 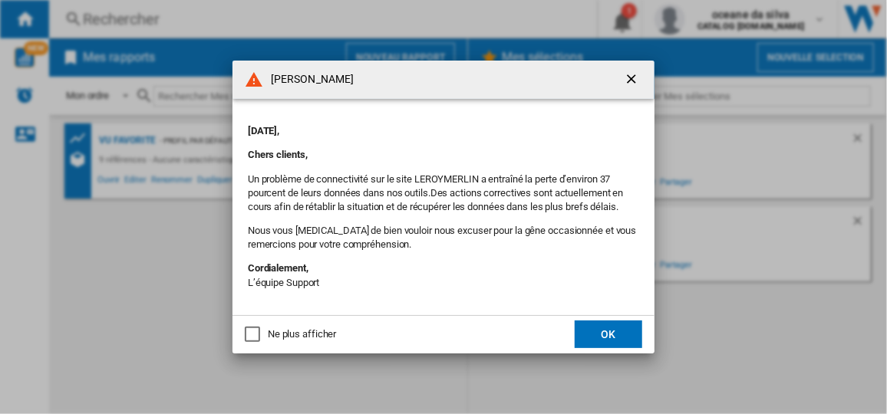 I want to click on button: OK, so click(x=608, y=335).